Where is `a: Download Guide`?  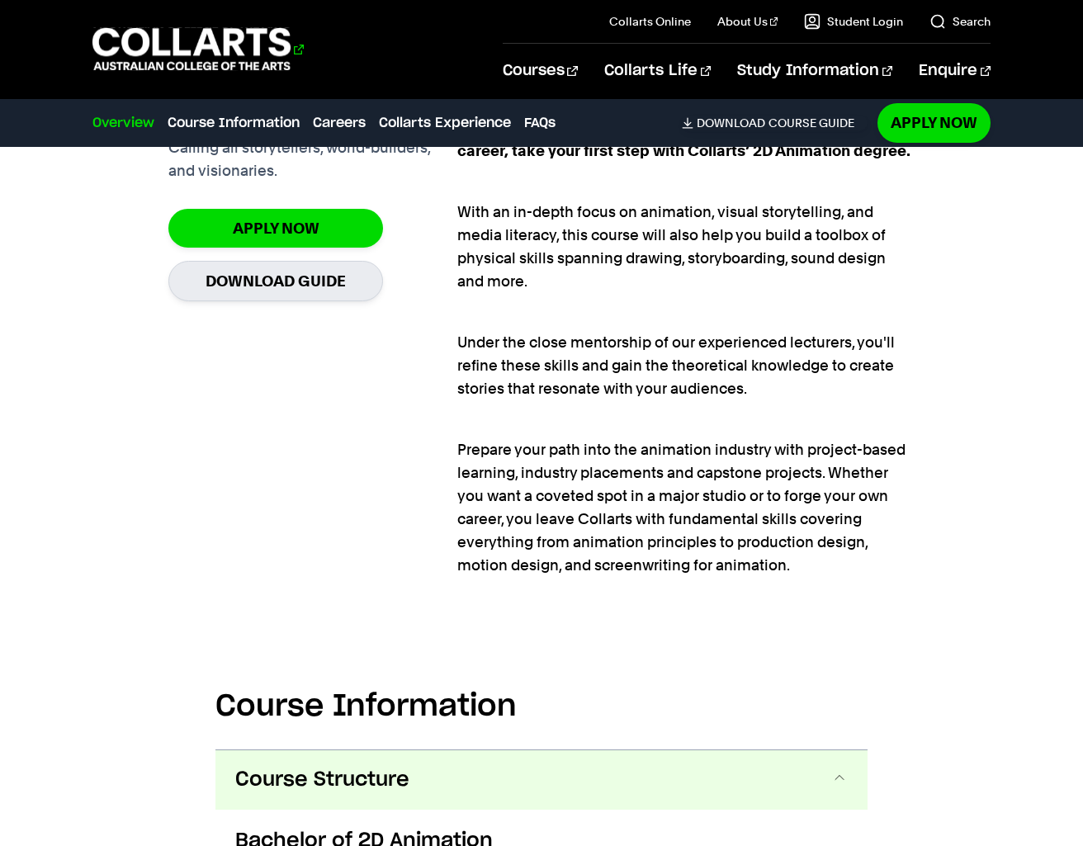
a: Download Guide is located at coordinates (276, 281).